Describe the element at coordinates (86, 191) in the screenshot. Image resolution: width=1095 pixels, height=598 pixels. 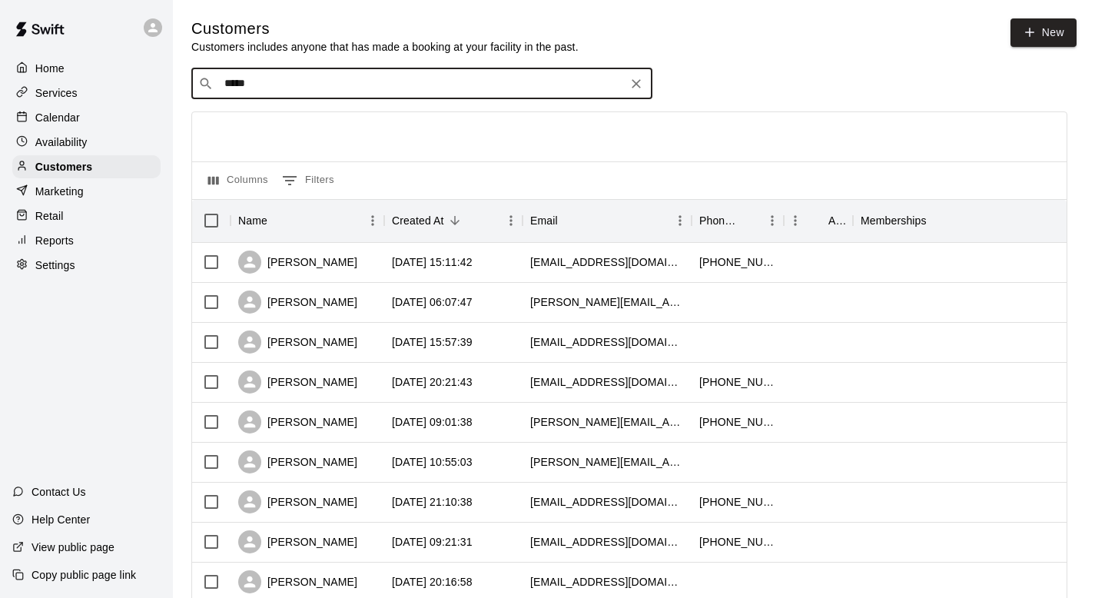
I see `a: Marketing` at that location.